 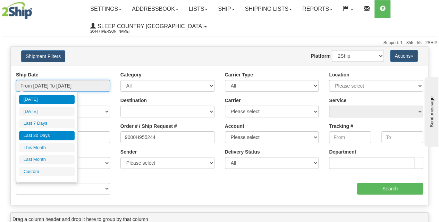 What do you see at coordinates (155, 9) in the screenshot?
I see `a: Addressbook` at bounding box center [155, 9].